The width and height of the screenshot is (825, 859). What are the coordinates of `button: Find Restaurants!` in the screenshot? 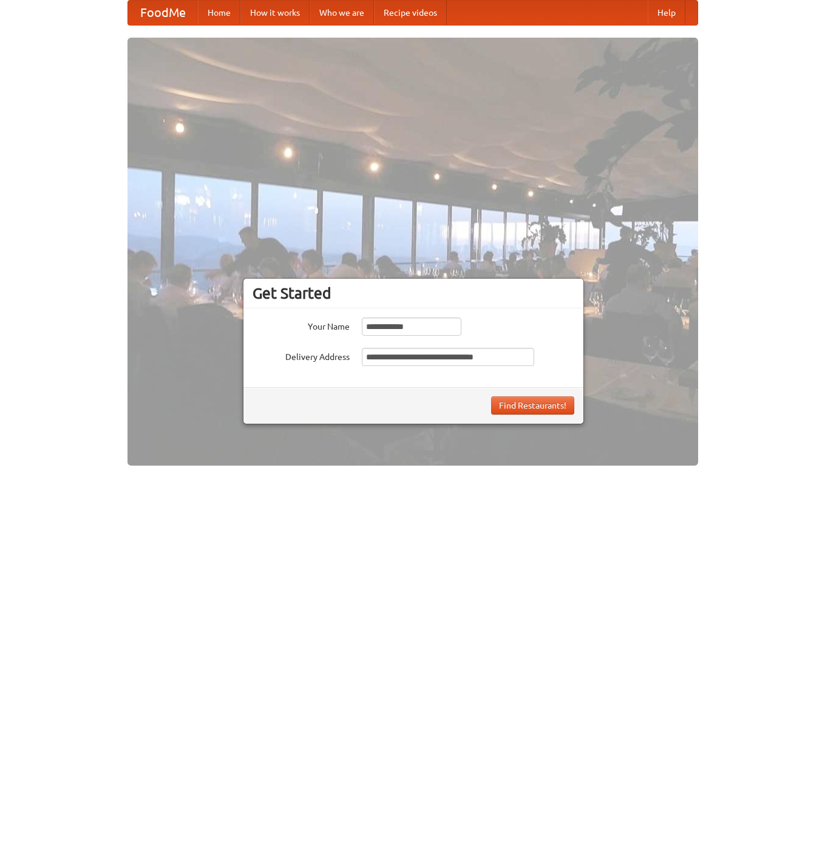 It's located at (532, 405).